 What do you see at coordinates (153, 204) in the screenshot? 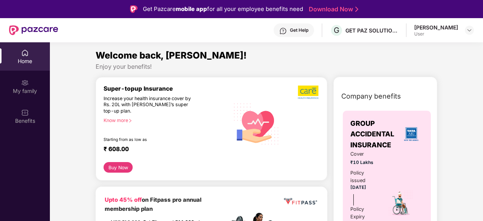
I see `b: on Fitpass pro annual membership plan` at bounding box center [153, 204].